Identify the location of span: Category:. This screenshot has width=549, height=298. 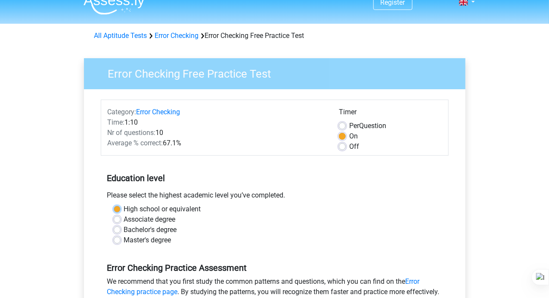
(122, 112).